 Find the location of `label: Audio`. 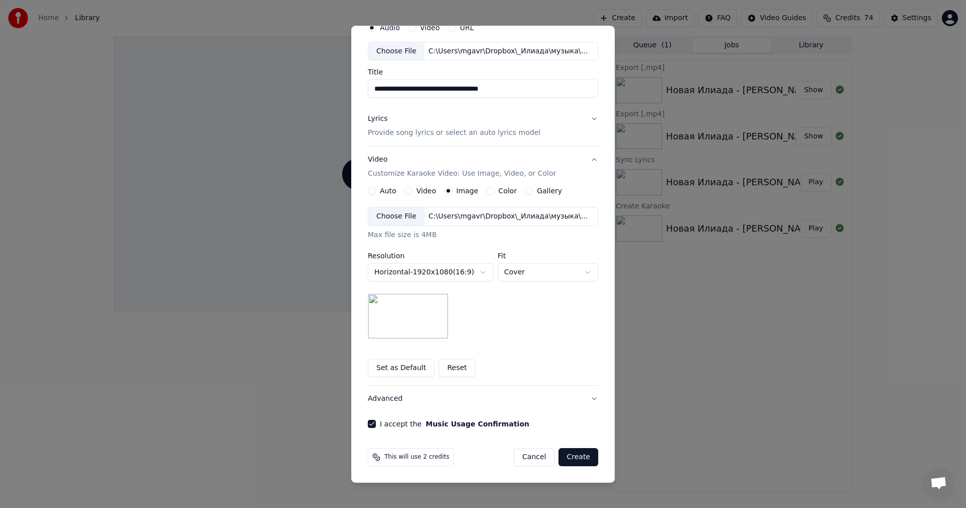

label: Audio is located at coordinates (390, 27).